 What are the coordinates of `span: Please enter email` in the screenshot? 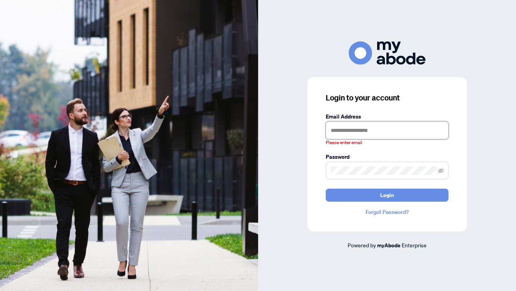 It's located at (344, 143).